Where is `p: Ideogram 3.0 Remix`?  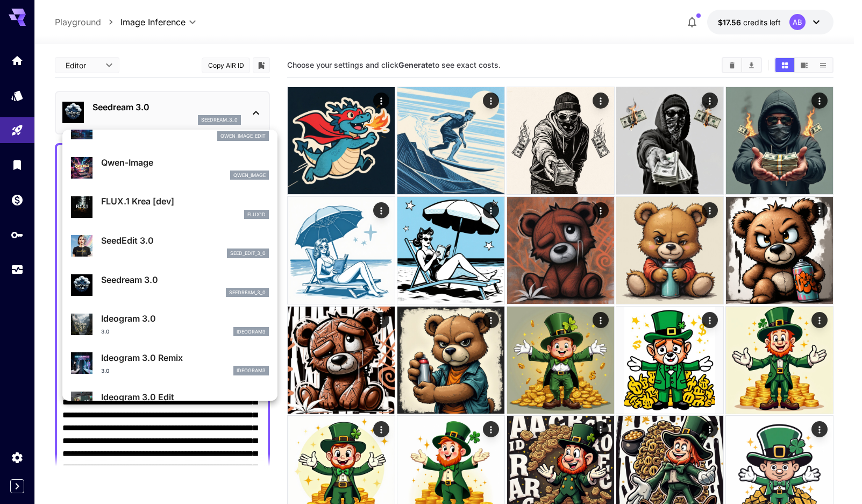
p: Ideogram 3.0 Remix is located at coordinates (185, 357).